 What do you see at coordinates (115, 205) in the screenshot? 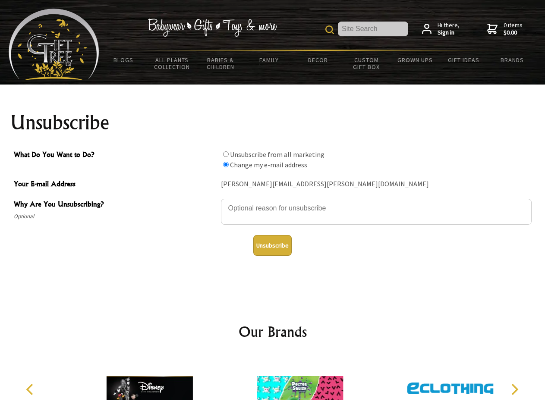
I see `span: Why Are You Unsubscribing?` at bounding box center [115, 205].